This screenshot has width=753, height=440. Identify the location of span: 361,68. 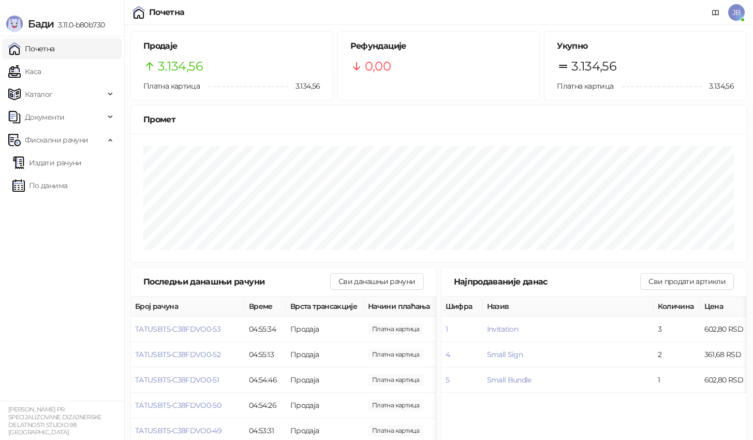
(396, 354).